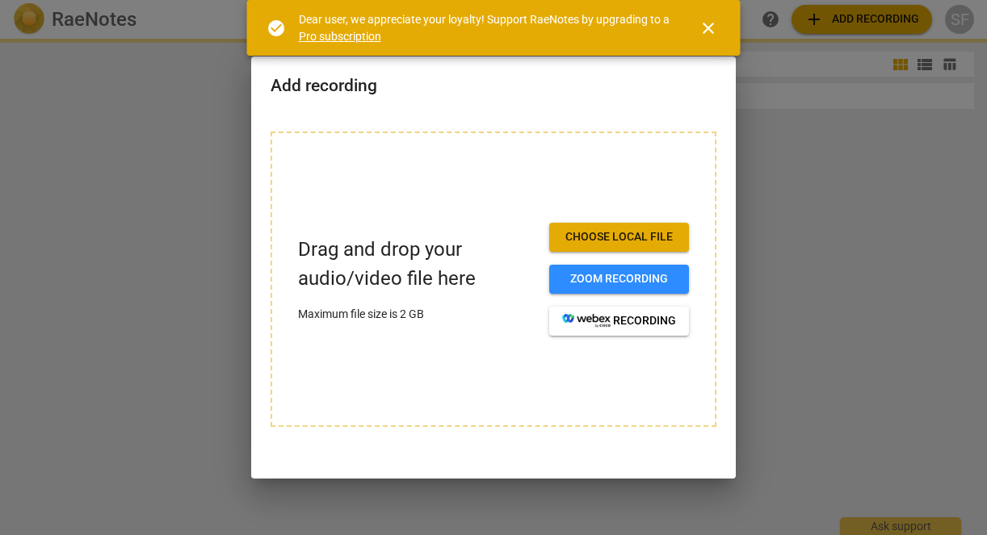 The width and height of the screenshot is (987, 535). What do you see at coordinates (619, 279) in the screenshot?
I see `button: Zoom recording` at bounding box center [619, 279].